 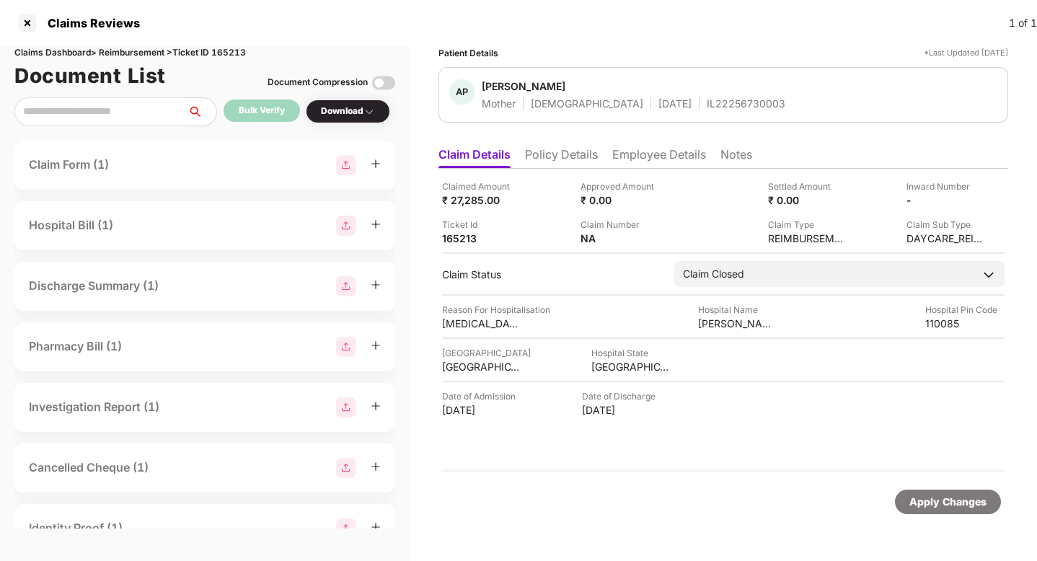 What do you see at coordinates (94, 407) in the screenshot?
I see `div: Investigation Report (1)` at bounding box center [94, 407].